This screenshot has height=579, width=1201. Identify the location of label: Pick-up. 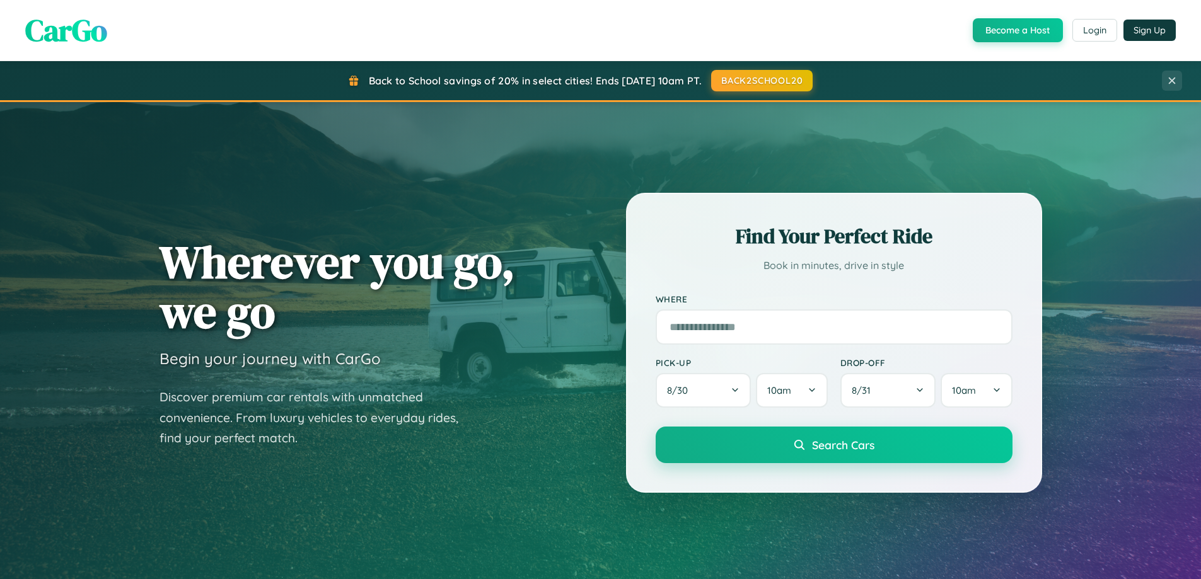
(741, 363).